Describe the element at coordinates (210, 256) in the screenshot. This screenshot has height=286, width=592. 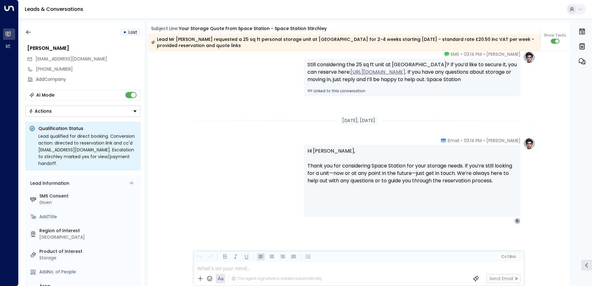
I see `button: Redo` at that location.